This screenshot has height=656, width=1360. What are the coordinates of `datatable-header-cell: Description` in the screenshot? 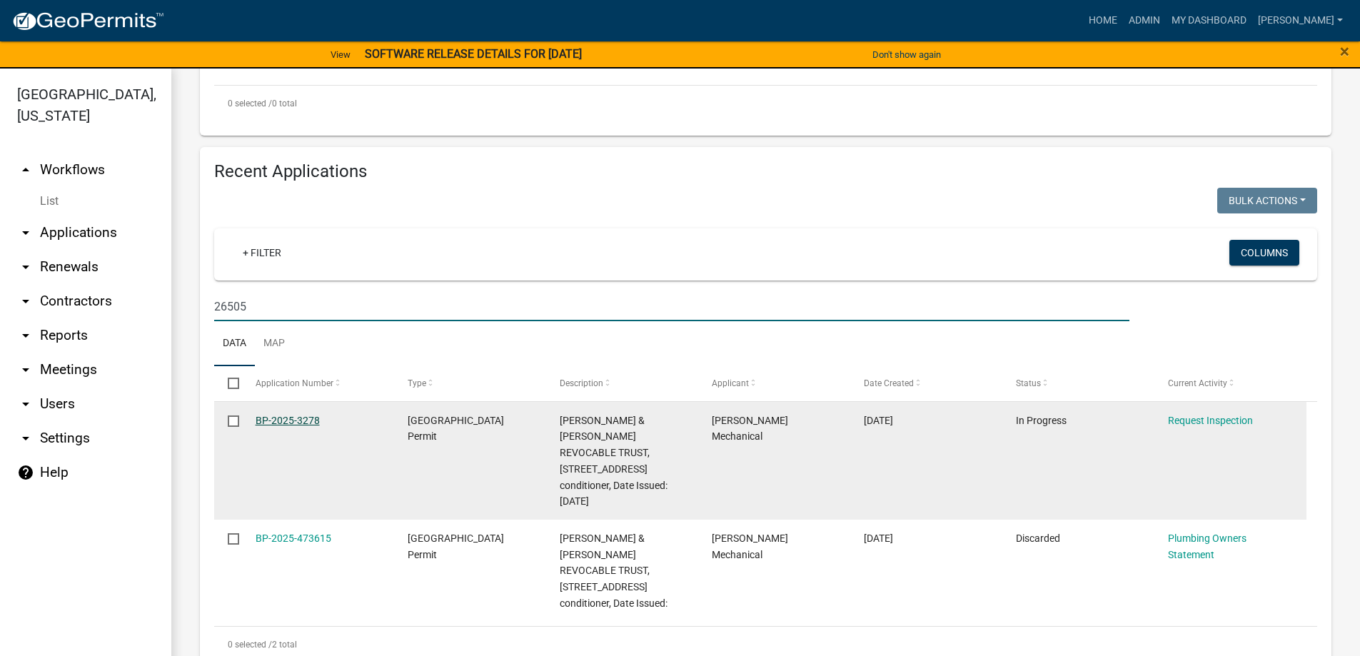 It's located at (622, 383).